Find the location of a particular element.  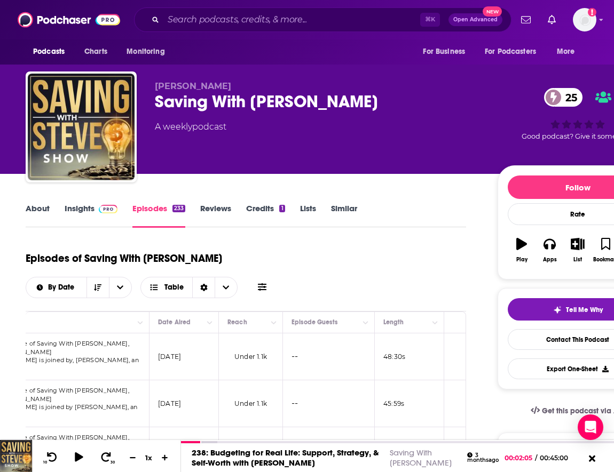

a: Similar is located at coordinates (344, 216).